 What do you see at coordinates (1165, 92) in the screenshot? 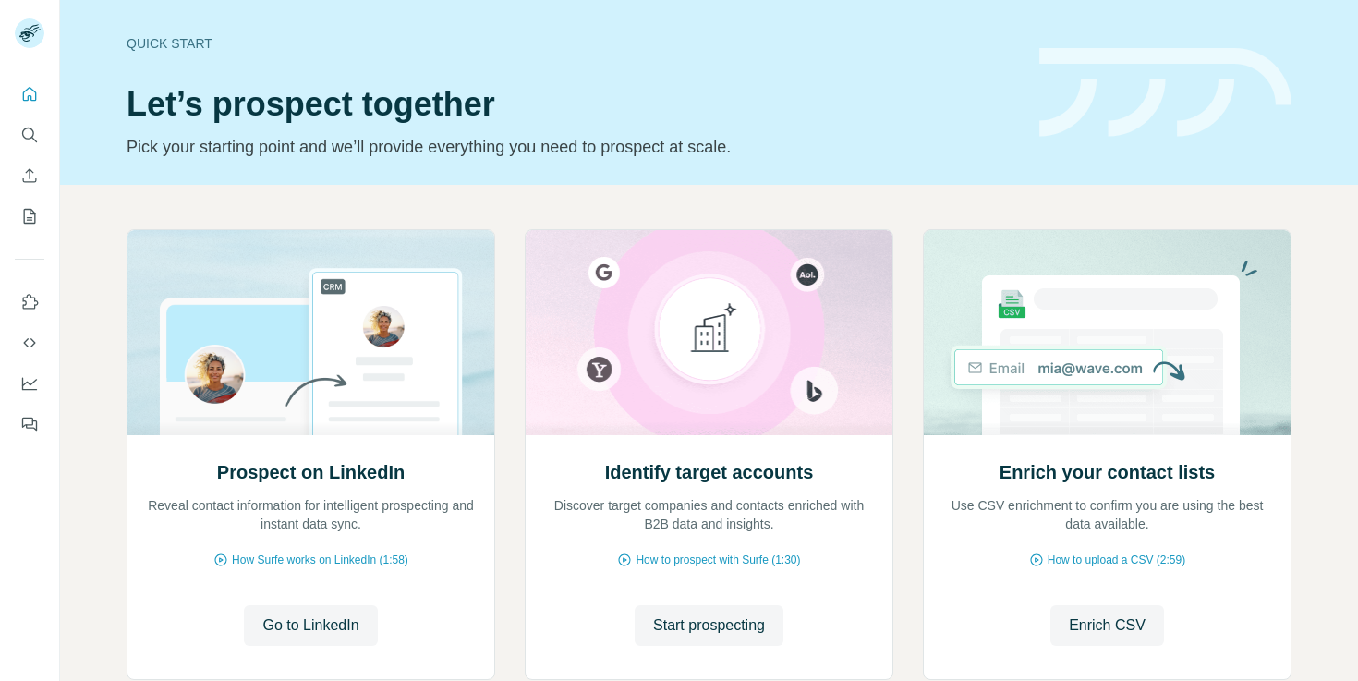
I see `img: banner` at bounding box center [1165, 92].